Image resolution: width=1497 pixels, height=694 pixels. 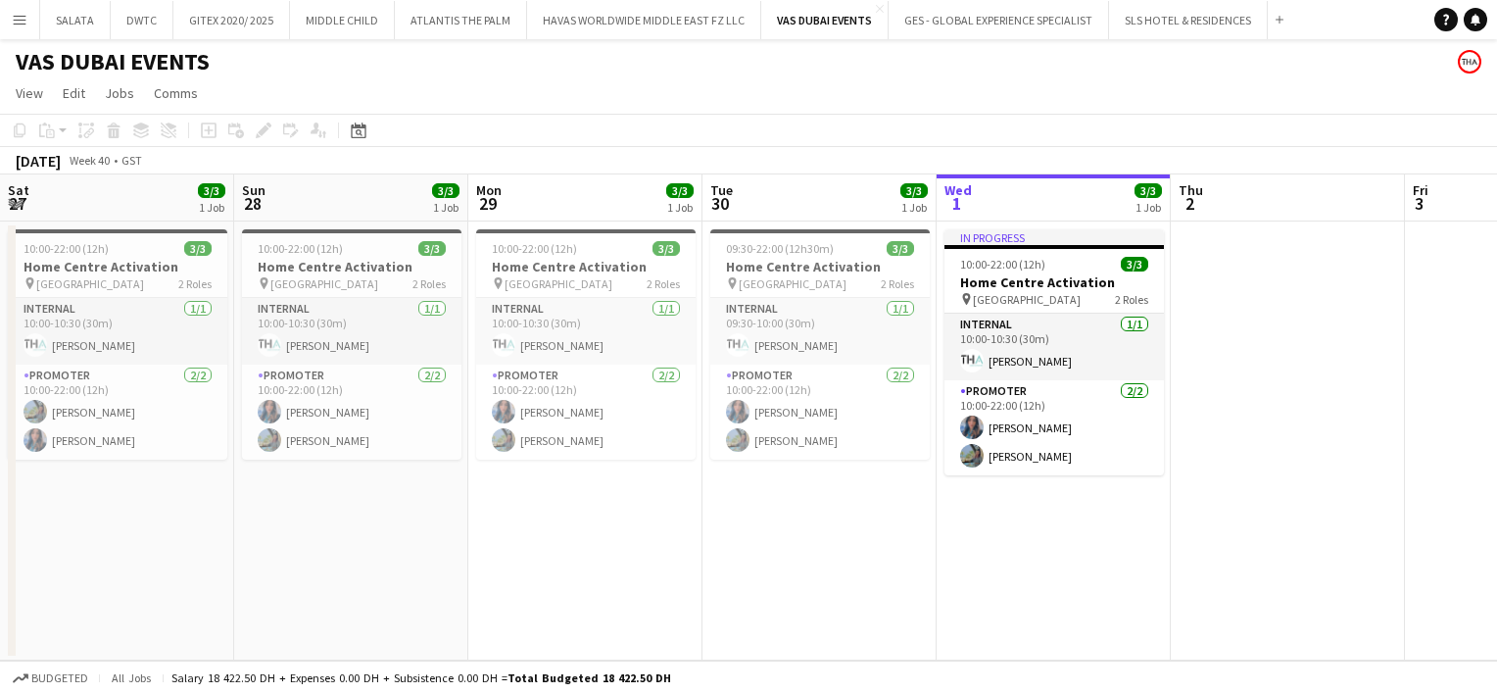 What do you see at coordinates (1419, 203) in the screenshot?
I see `span: 3` at bounding box center [1419, 203].